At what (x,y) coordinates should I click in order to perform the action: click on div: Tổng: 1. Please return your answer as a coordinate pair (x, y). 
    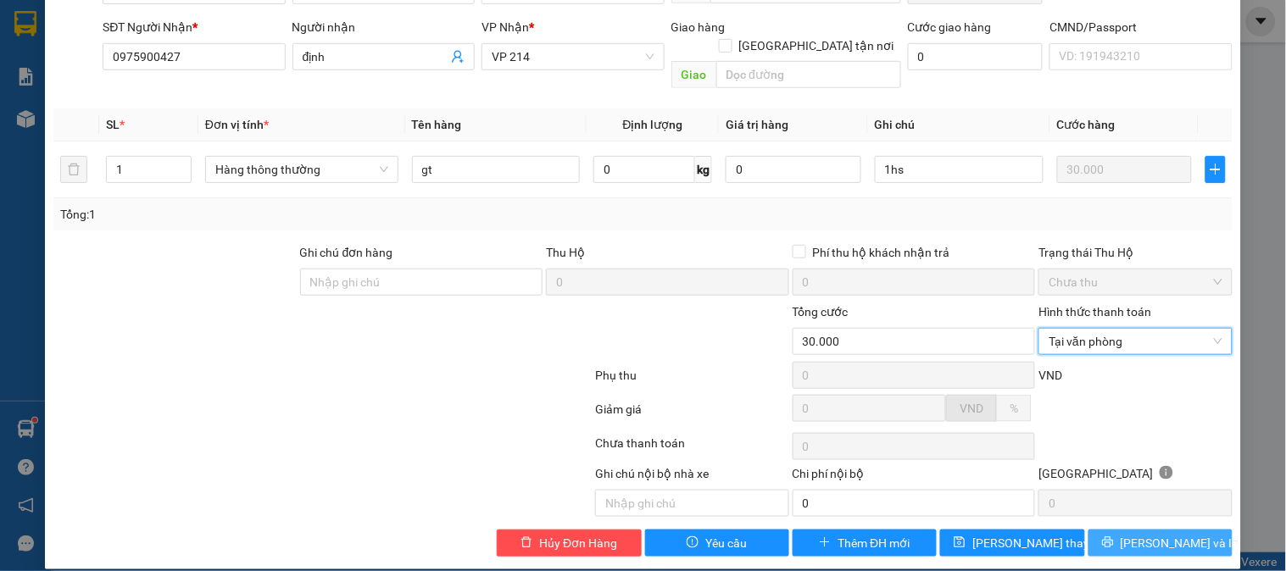
    Looking at the image, I should click on (279, 215).